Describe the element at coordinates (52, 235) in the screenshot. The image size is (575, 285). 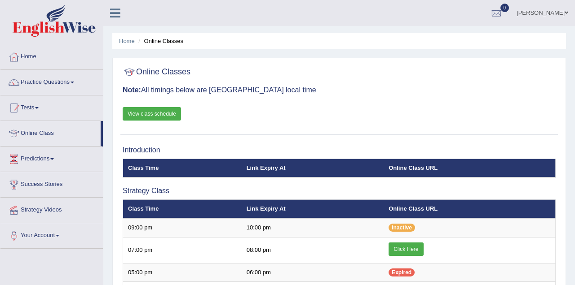
I see `a: Your Account` at that location.